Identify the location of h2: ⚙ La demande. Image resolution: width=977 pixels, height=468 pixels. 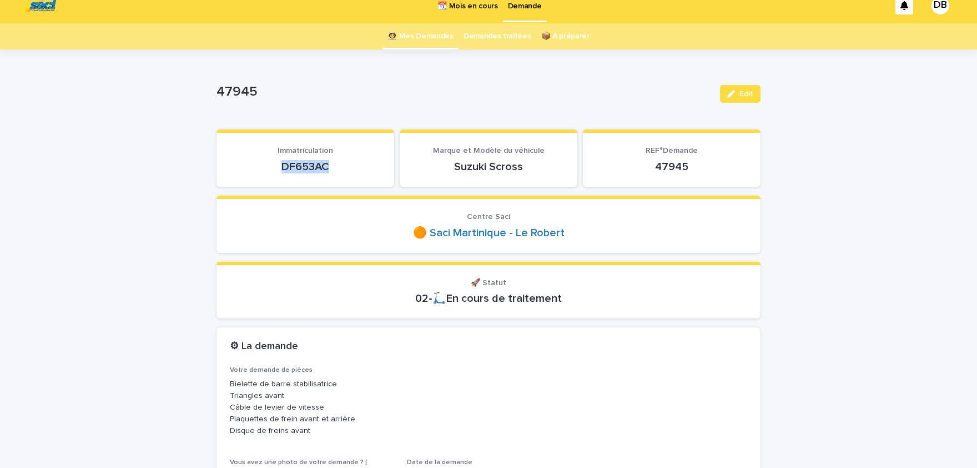
(264, 347).